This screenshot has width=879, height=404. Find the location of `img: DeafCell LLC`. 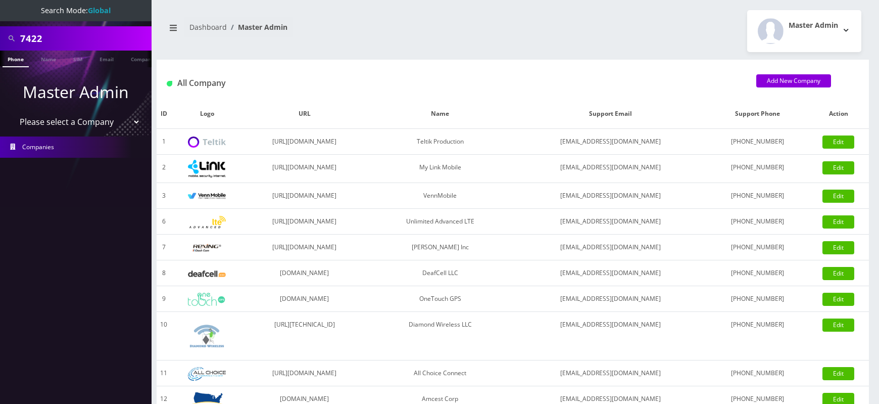

img: DeafCell LLC is located at coordinates (207, 273).